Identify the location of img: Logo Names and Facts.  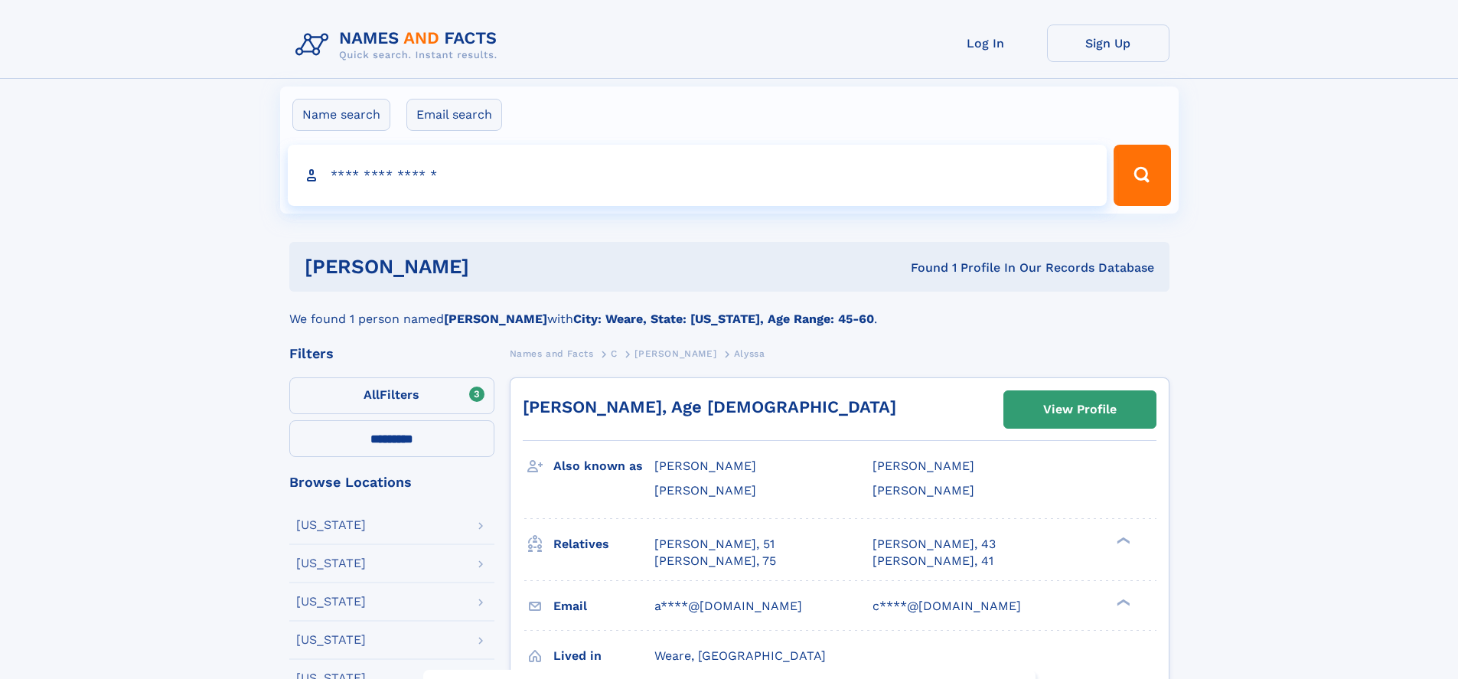
(399, 45).